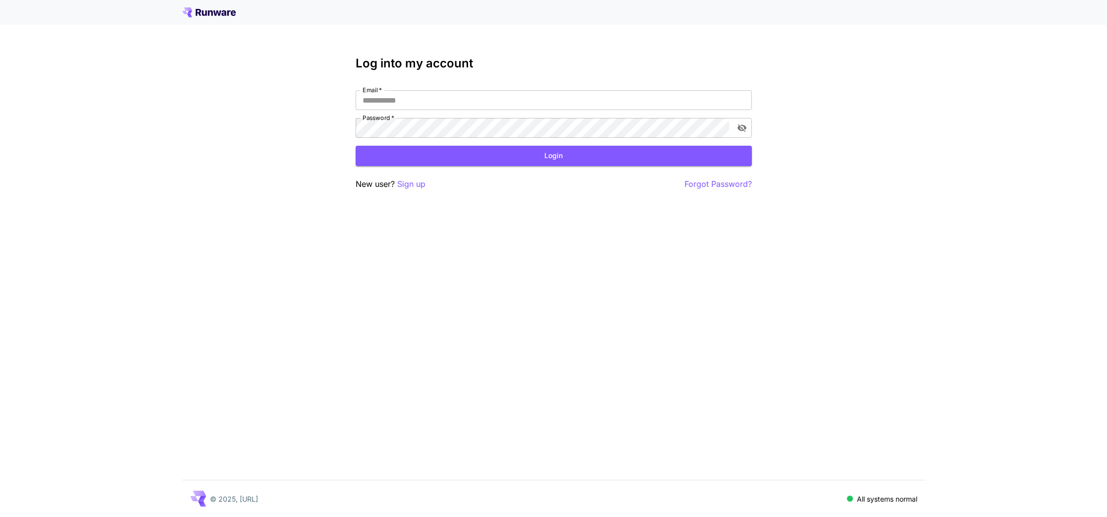 The height and width of the screenshot is (517, 1107). Describe the element at coordinates (372, 90) in the screenshot. I see `label: Email` at that location.